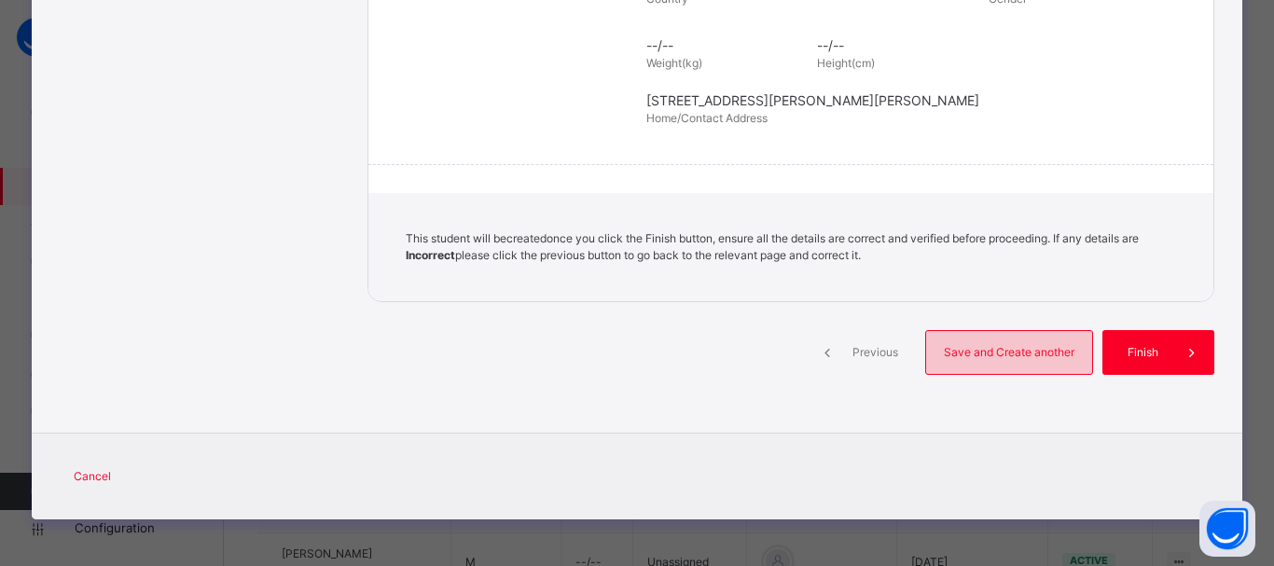 The height and width of the screenshot is (566, 1274). What do you see at coordinates (674, 62) in the screenshot?
I see `span: Weight(kg)` at bounding box center [674, 62].